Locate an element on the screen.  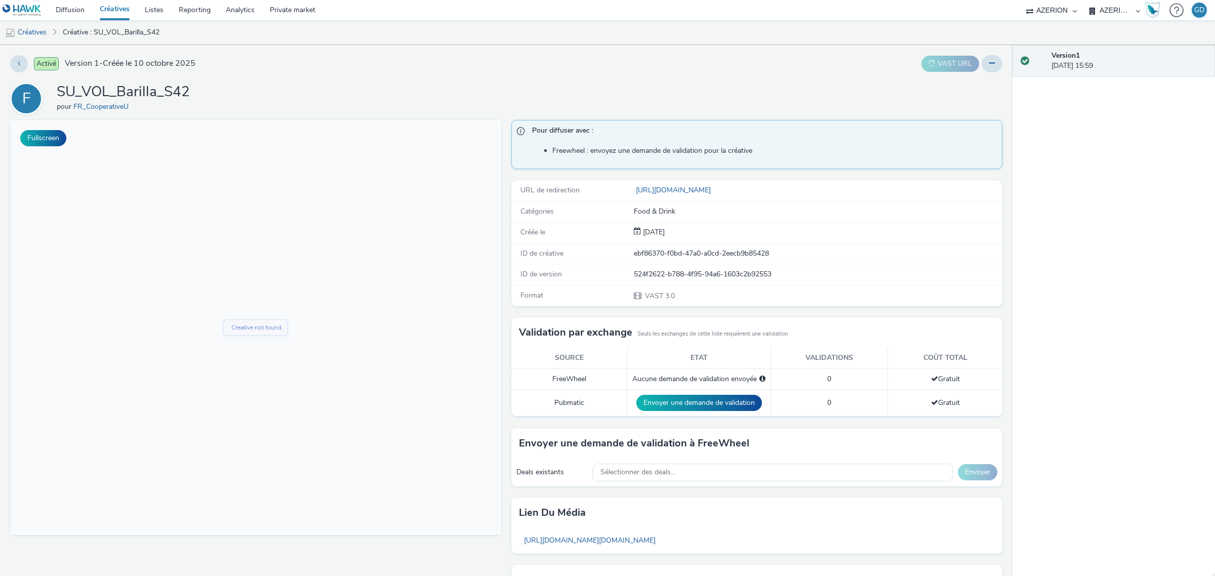
img: mobile is located at coordinates (10, 33).